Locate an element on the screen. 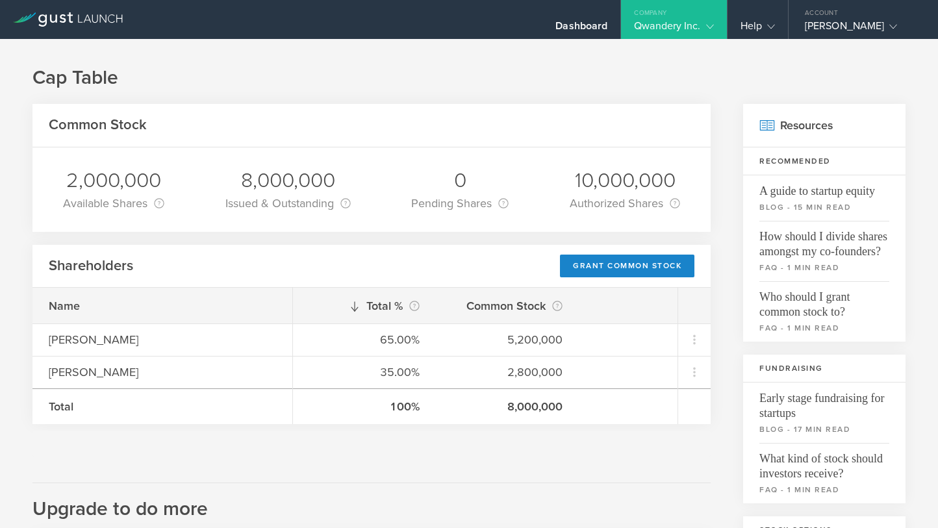 Image resolution: width=938 pixels, height=528 pixels. div: 10,000,000 is located at coordinates (625, 181).